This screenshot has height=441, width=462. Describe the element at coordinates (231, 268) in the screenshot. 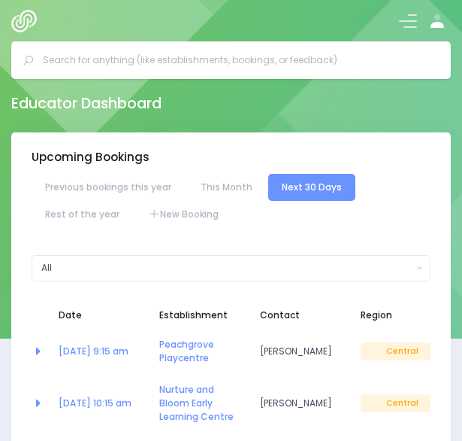

I see `button: All` at that location.